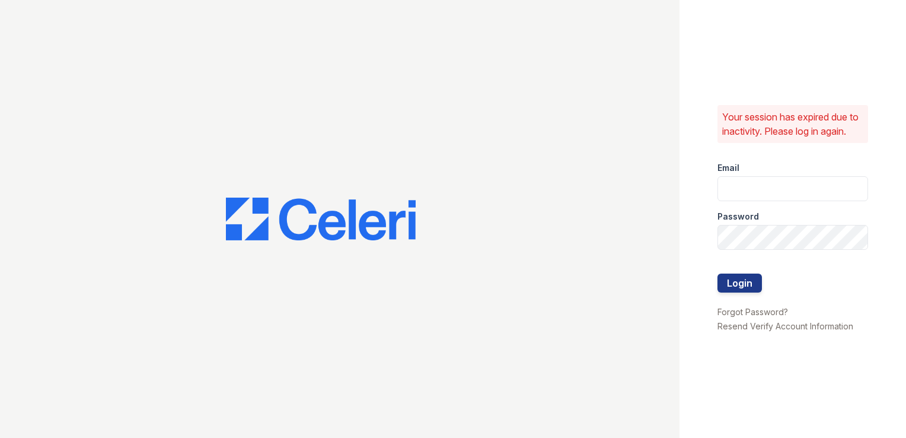  What do you see at coordinates (793, 124) in the screenshot?
I see `p: Your session has expired due to inactivity. Please log in again.` at bounding box center [793, 124].